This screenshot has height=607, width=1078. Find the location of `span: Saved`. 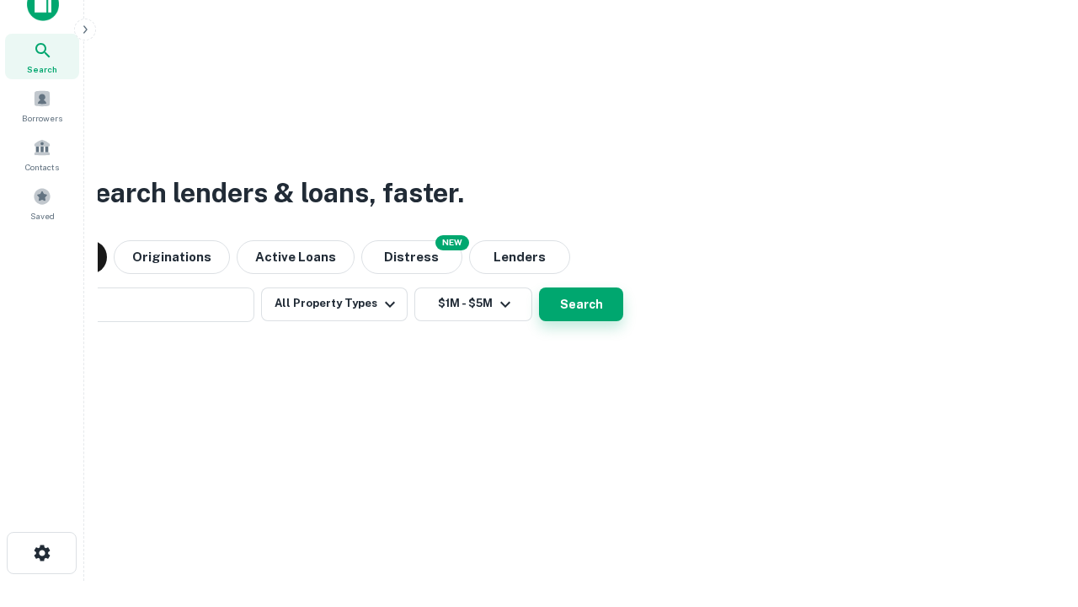

span: Saved is located at coordinates (42, 216).